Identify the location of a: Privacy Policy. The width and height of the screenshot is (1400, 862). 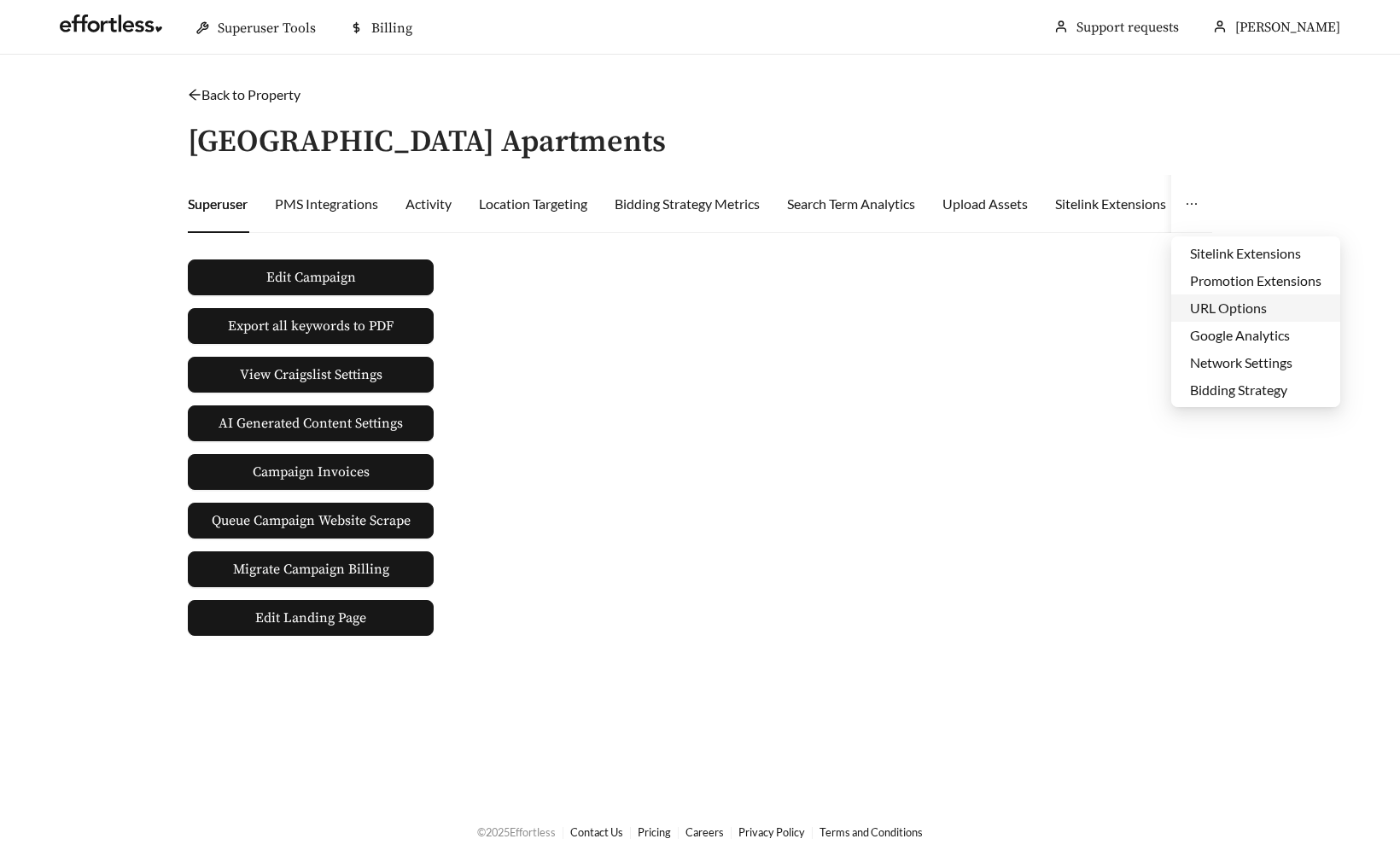
(771, 832).